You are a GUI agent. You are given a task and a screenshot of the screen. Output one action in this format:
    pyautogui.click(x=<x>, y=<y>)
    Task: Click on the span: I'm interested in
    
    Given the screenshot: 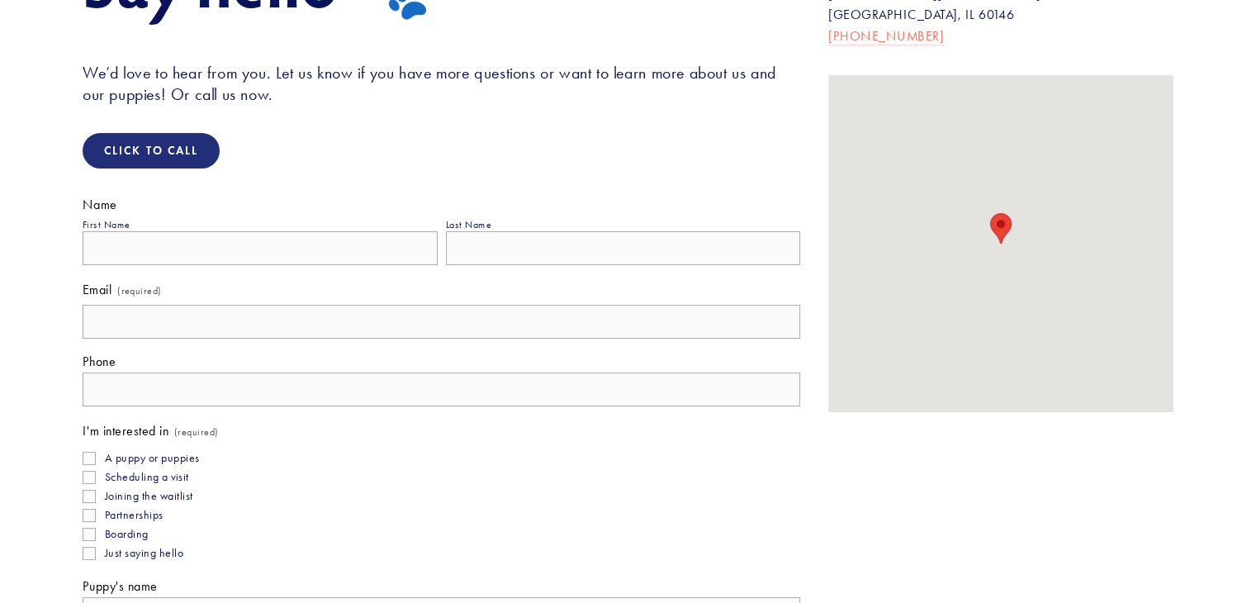 What is the action you would take?
    pyautogui.click(x=126, y=430)
    